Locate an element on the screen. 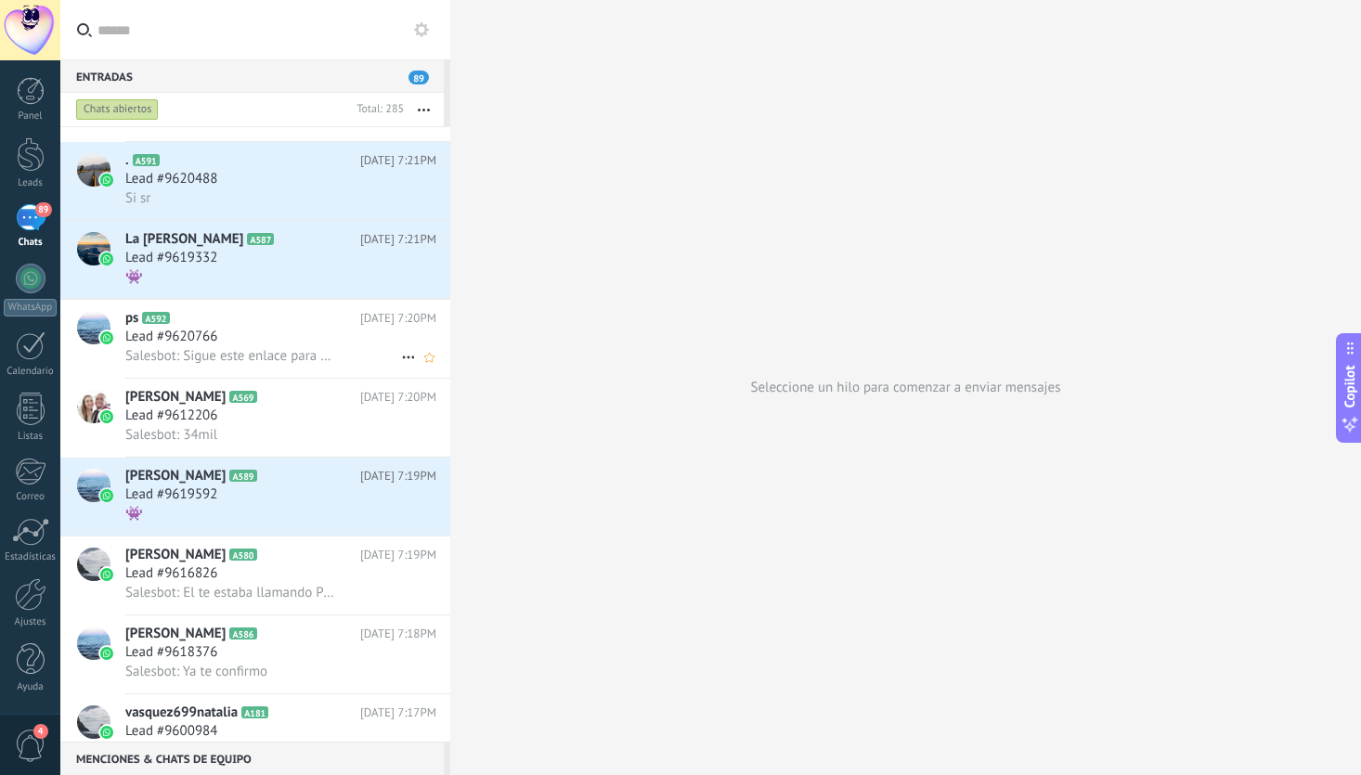  div: Correo is located at coordinates (31, 497).